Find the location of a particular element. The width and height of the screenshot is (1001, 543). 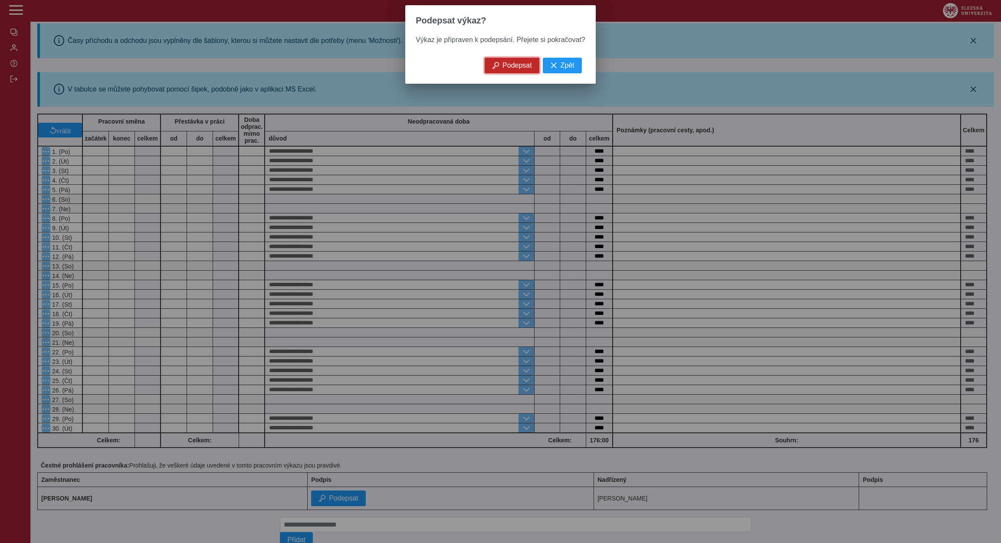

span: Zpět is located at coordinates (568, 66).